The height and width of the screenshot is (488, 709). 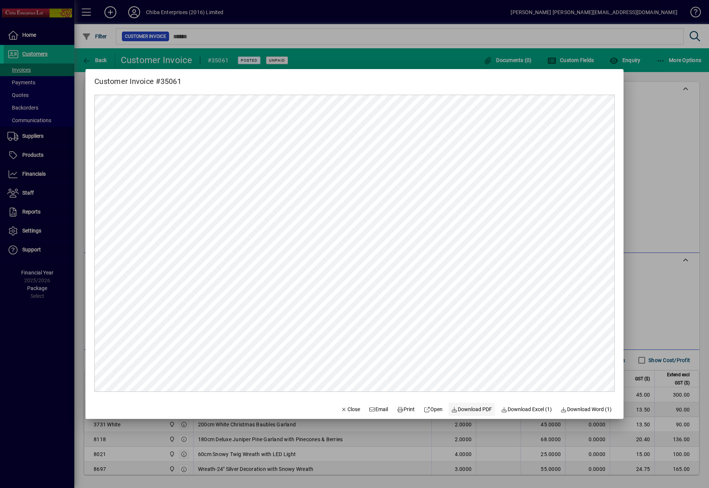 What do you see at coordinates (406, 410) in the screenshot?
I see `span: Print` at bounding box center [406, 410].